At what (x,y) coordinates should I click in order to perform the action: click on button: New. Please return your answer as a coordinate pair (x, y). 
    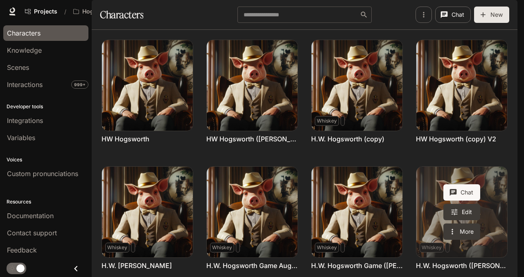
    Looking at the image, I should click on (491, 15).